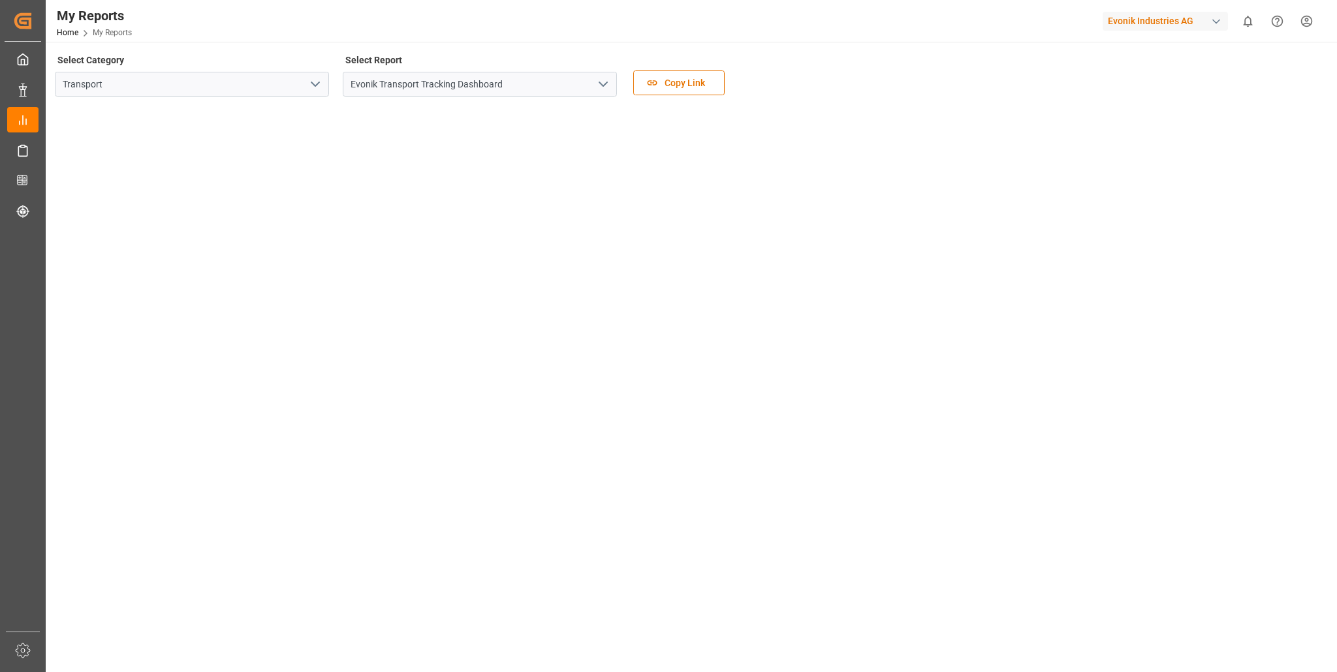 The image size is (1337, 672). Describe the element at coordinates (1277, 21) in the screenshot. I see `button: Help Center` at that location.